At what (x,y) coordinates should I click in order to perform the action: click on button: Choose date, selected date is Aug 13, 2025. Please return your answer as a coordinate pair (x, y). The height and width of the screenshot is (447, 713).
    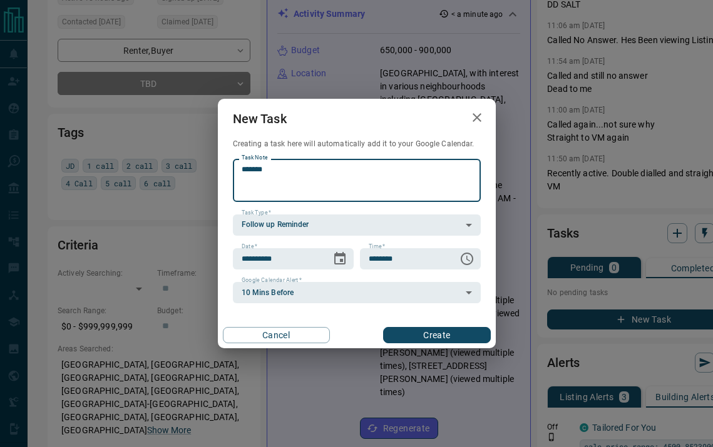
    Looking at the image, I should click on (340, 259).